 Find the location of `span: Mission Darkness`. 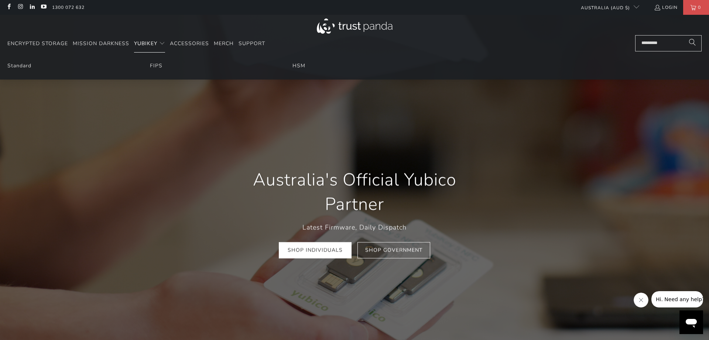

span: Mission Darkness is located at coordinates (101, 43).